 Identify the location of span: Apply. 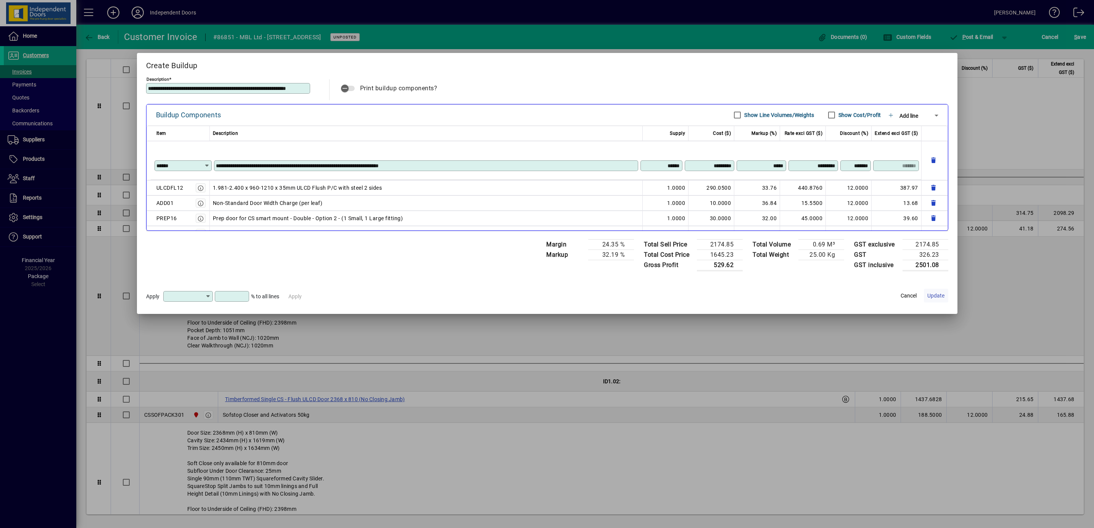
(153, 297).